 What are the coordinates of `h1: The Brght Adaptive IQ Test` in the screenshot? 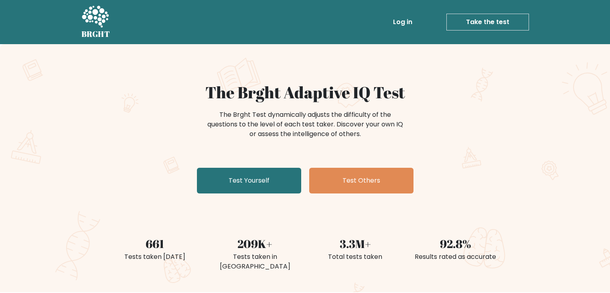 It's located at (305, 92).